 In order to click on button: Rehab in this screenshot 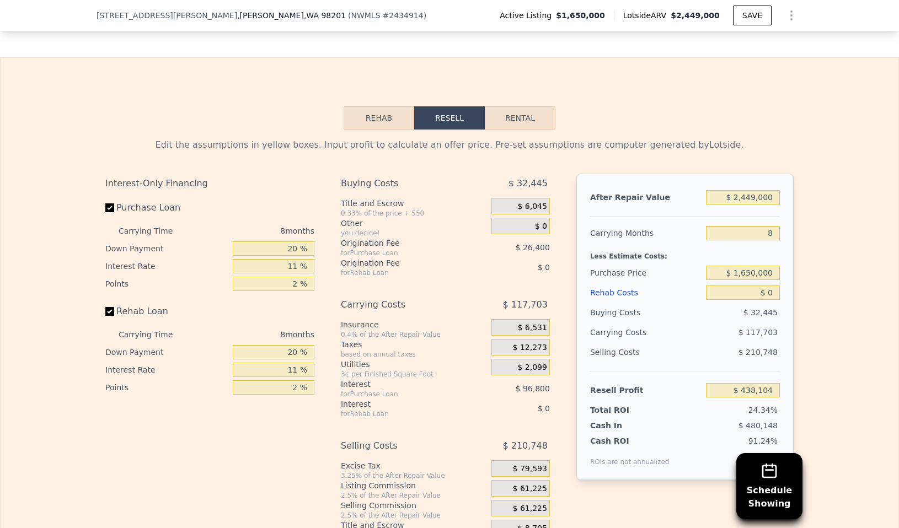, I will do `click(379, 118)`.